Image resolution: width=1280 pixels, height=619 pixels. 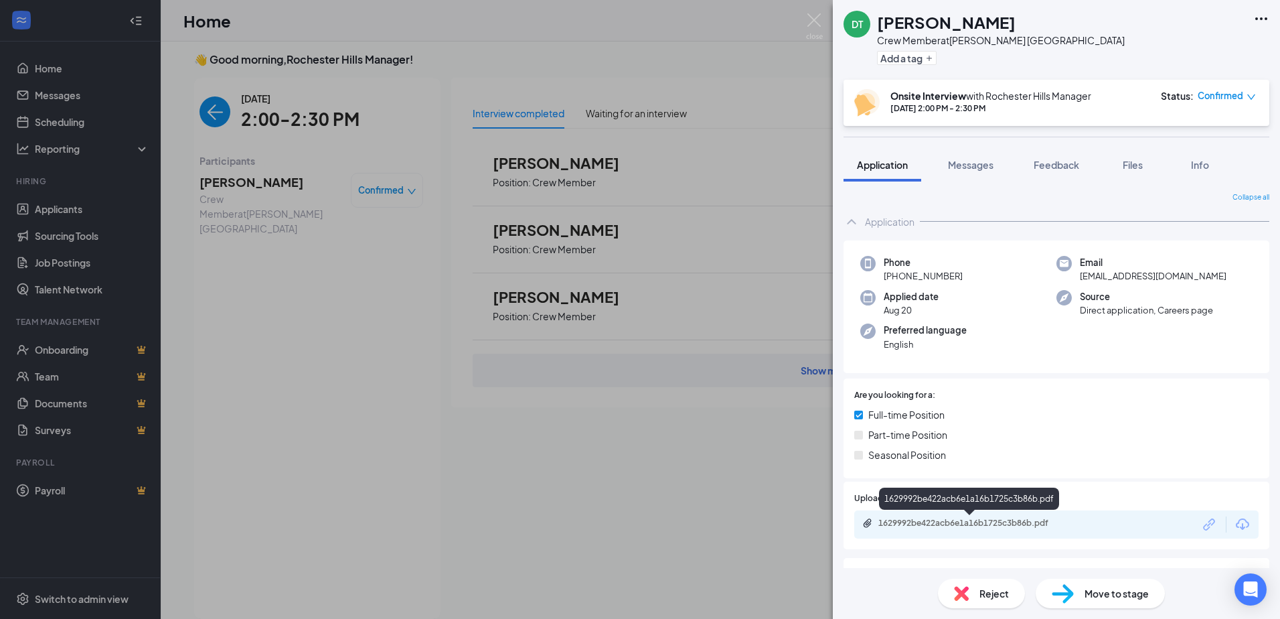 I want to click on span: Collapse all, so click(x=1251, y=198).